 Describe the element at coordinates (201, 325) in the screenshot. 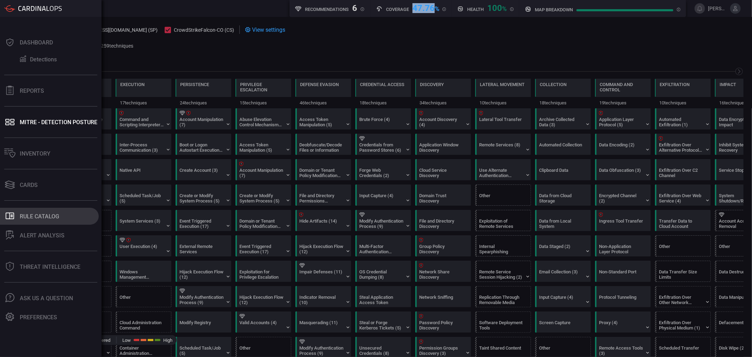

I see `div: Modify Registry` at that location.